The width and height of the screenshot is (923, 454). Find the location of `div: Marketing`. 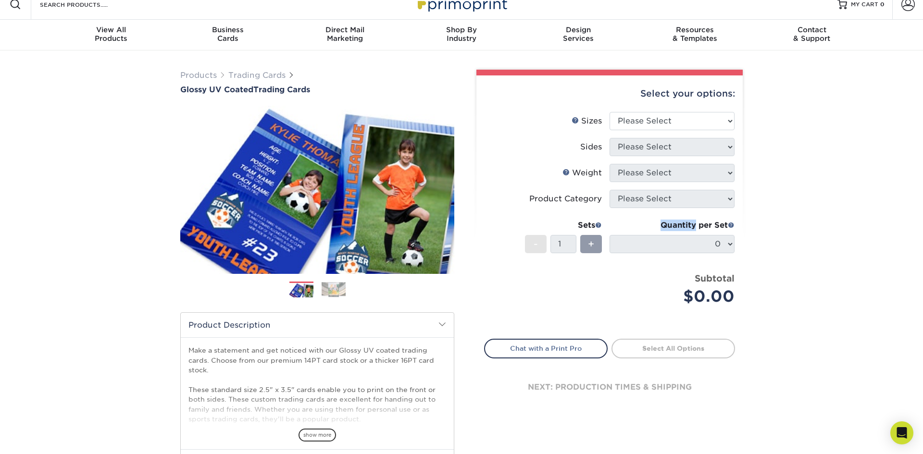

div: Marketing is located at coordinates (345, 34).